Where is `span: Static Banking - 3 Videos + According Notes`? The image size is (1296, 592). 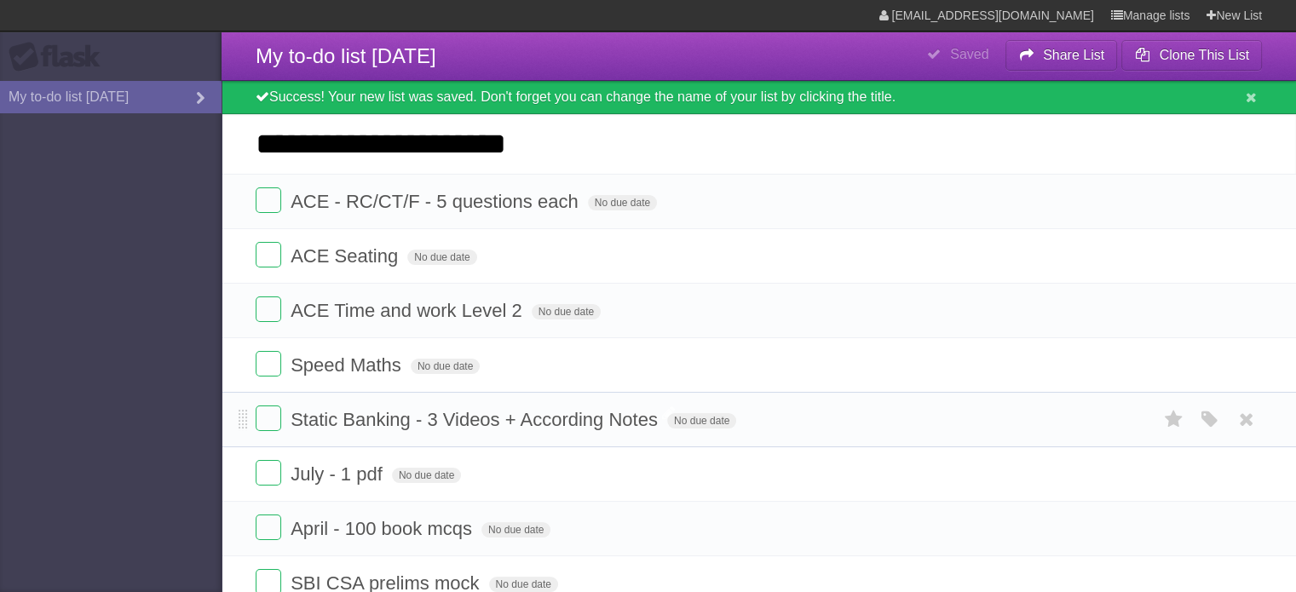 span: Static Banking - 3 Videos + According Notes is located at coordinates (476, 419).